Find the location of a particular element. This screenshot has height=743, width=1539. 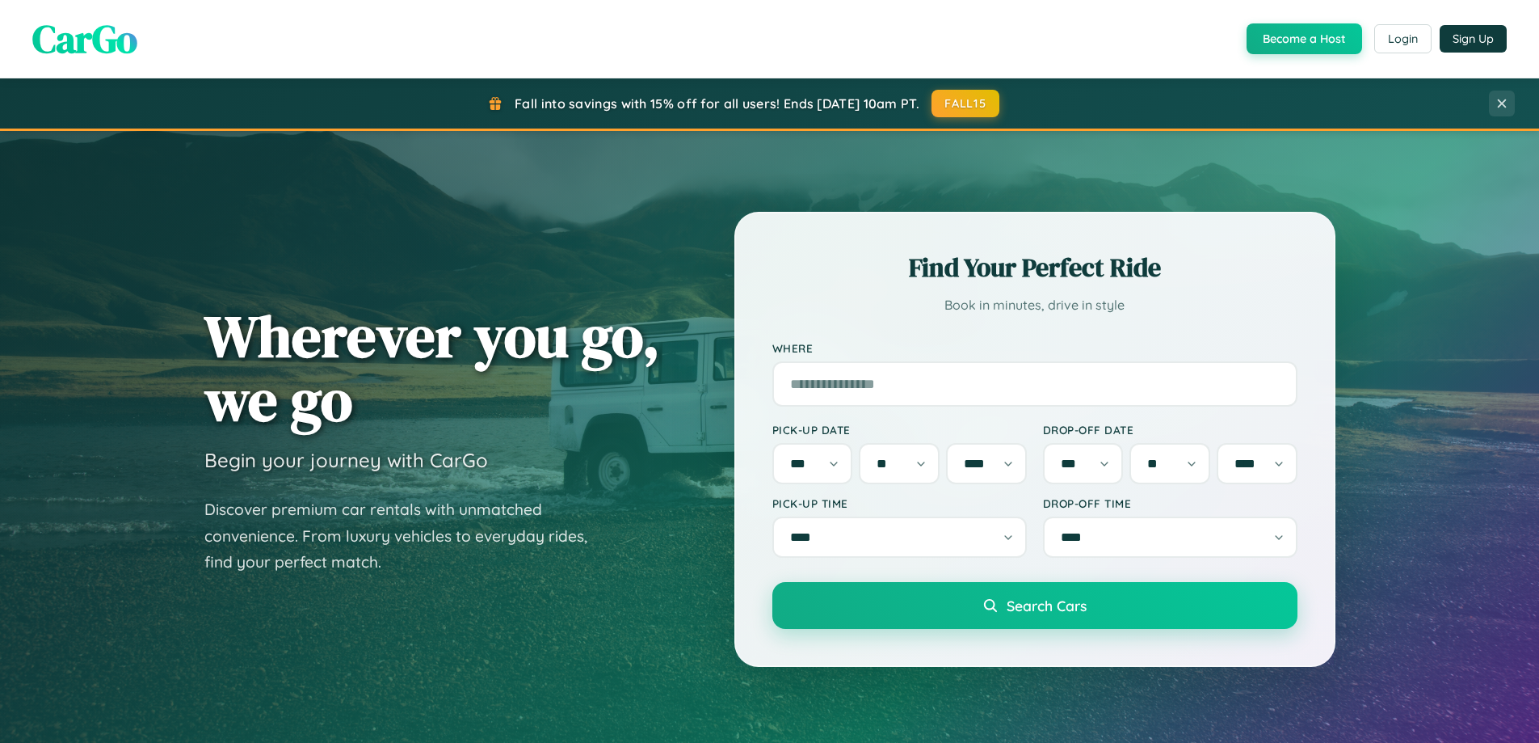

button: FALL15 is located at coordinates (966, 103).